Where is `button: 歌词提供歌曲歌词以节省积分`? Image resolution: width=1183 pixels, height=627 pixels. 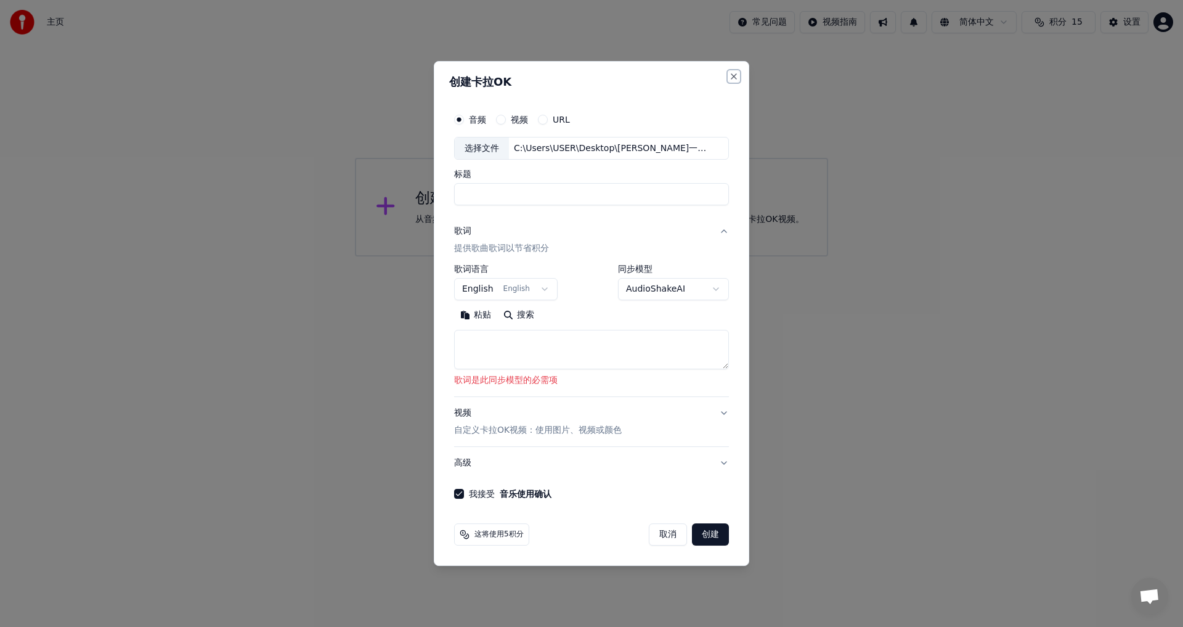 button: 歌词提供歌曲歌词以节省积分 is located at coordinates (592, 240).